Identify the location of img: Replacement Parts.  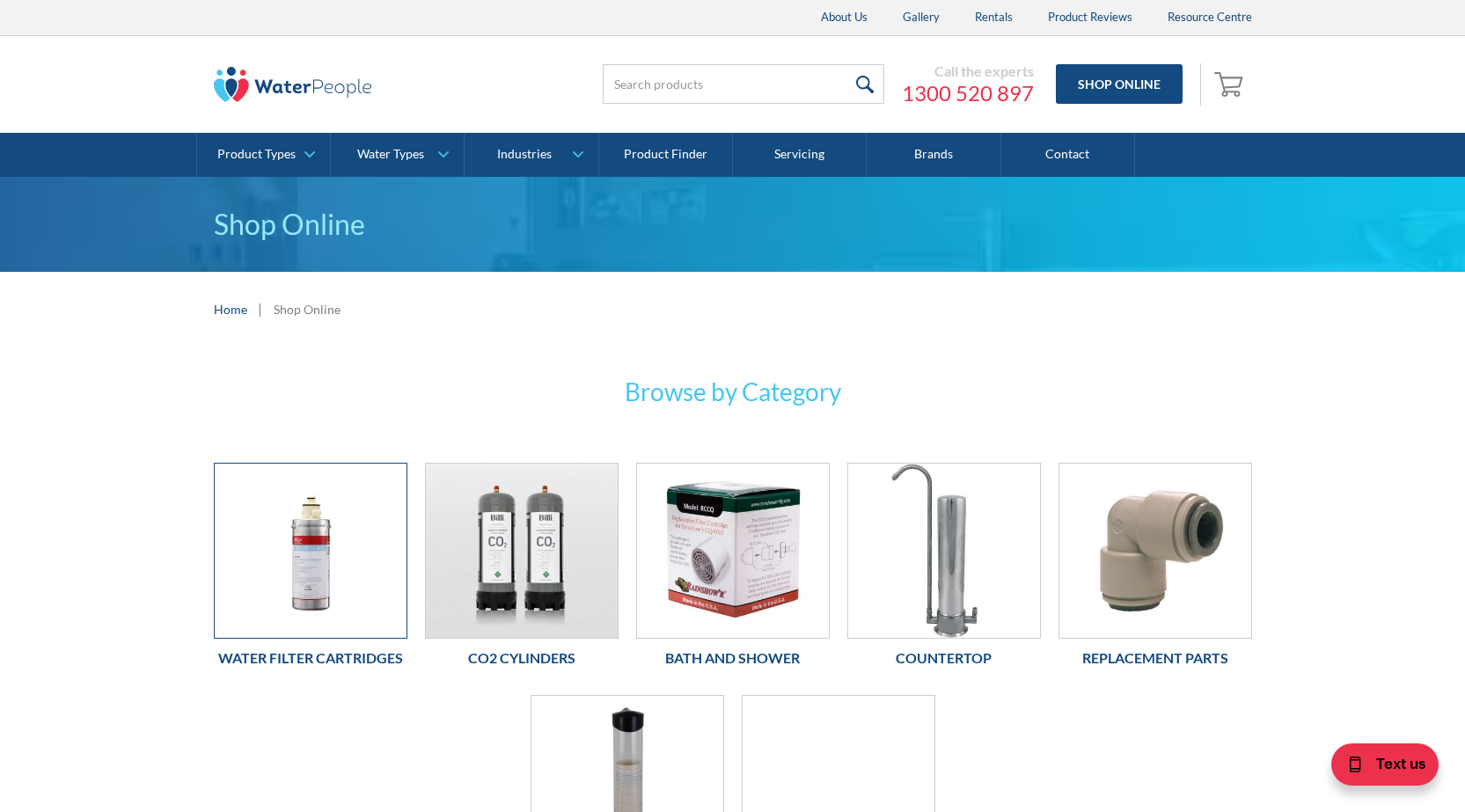
(1156, 551).